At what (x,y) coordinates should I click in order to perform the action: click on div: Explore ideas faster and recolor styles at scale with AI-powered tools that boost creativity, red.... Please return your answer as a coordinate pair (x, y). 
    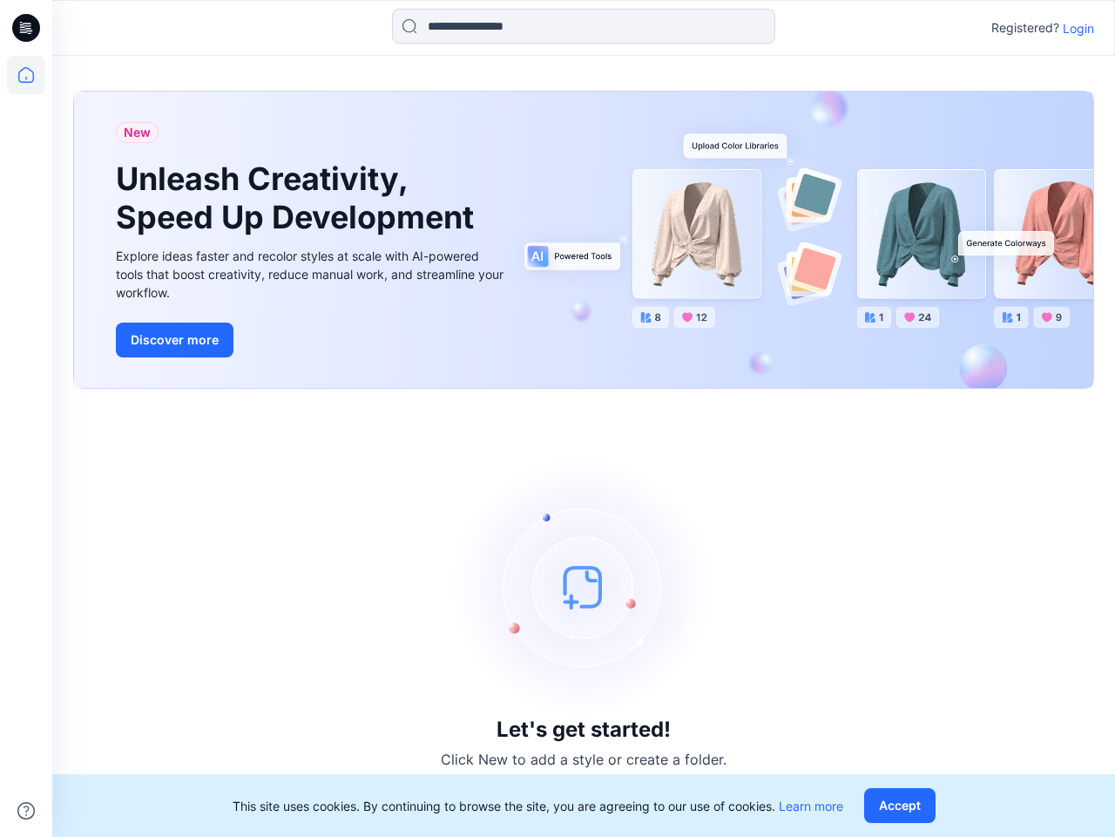
    Looking at the image, I should click on (312, 274).